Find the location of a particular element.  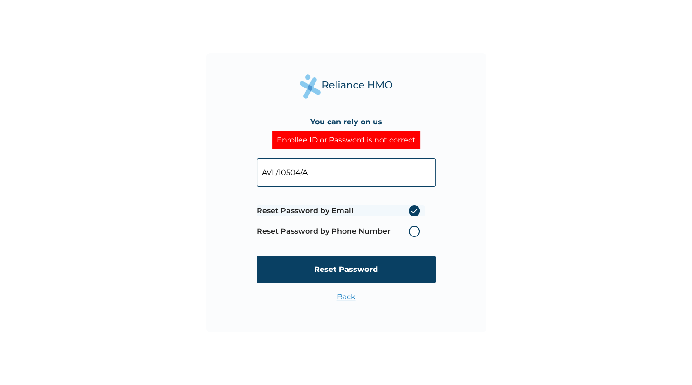

label: Reset Password by Email is located at coordinates (341, 211).